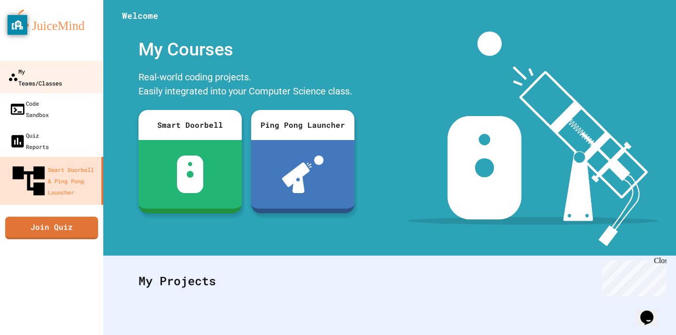 The height and width of the screenshot is (335, 676). I want to click on a: Join Quiz, so click(52, 228).